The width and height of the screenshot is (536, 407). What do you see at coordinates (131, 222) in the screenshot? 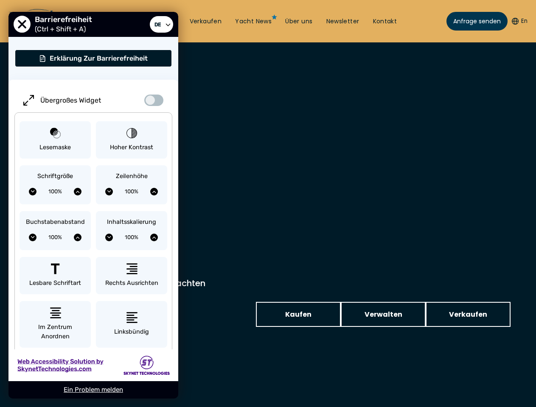
I see `span: Inhaltsskalierung` at bounding box center [131, 222].